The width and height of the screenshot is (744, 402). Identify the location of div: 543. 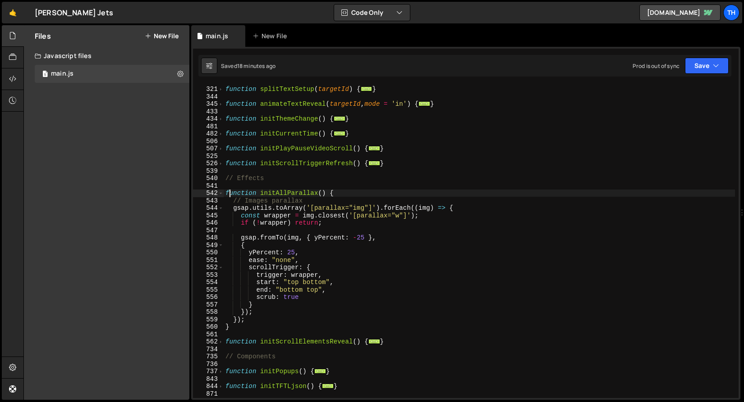
(208, 201).